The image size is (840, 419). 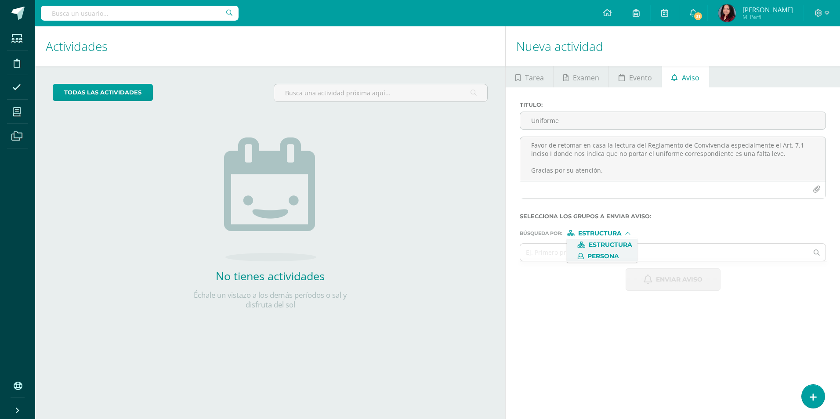 What do you see at coordinates (691, 78) in the screenshot?
I see `span: Aviso` at bounding box center [691, 78].